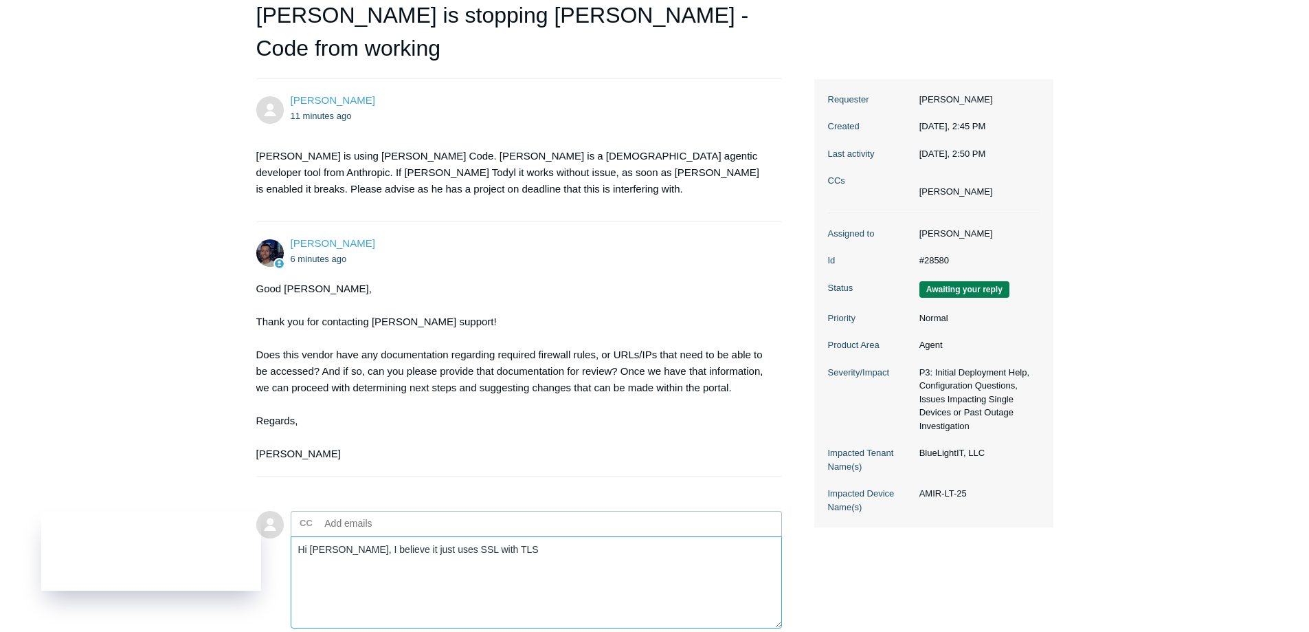  What do you see at coordinates (870, 373) in the screenshot?
I see `dt: Severity/Impact` at bounding box center [870, 373].